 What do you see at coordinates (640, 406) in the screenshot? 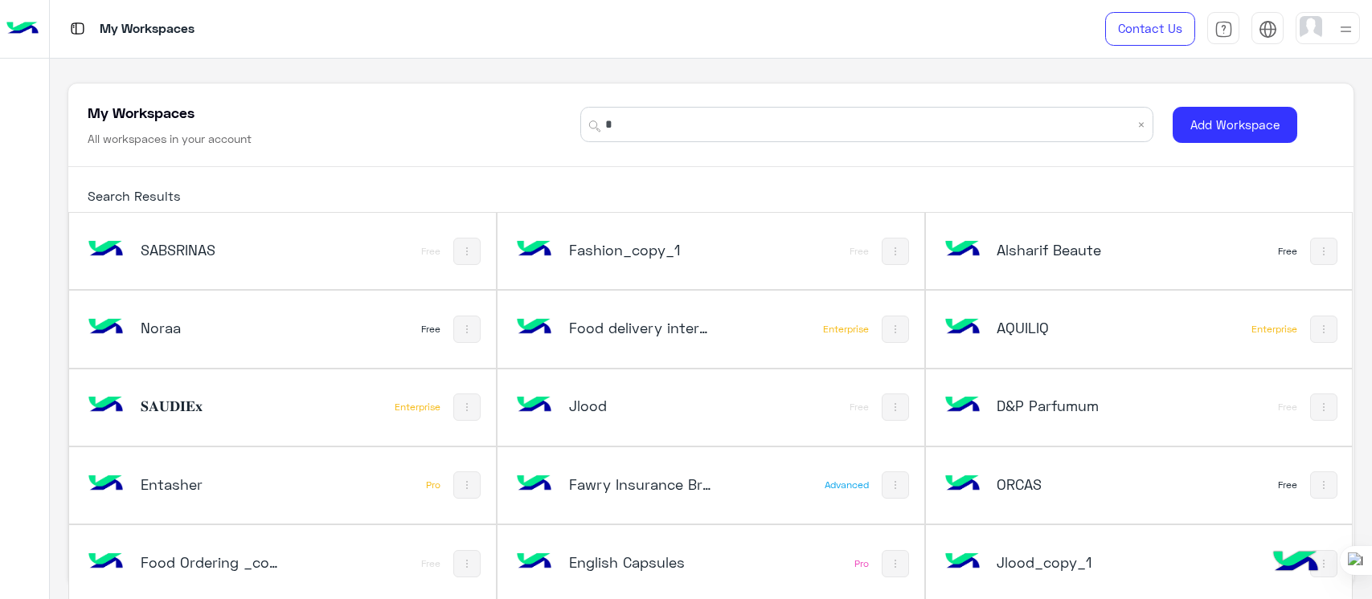
I see `h5: Jlood` at bounding box center [640, 406].